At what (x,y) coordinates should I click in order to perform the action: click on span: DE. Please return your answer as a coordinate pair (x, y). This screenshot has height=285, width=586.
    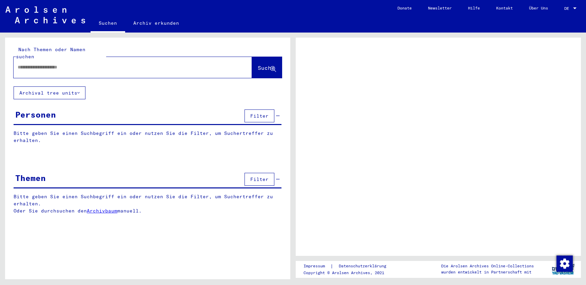
    Looking at the image, I should click on (568, 8).